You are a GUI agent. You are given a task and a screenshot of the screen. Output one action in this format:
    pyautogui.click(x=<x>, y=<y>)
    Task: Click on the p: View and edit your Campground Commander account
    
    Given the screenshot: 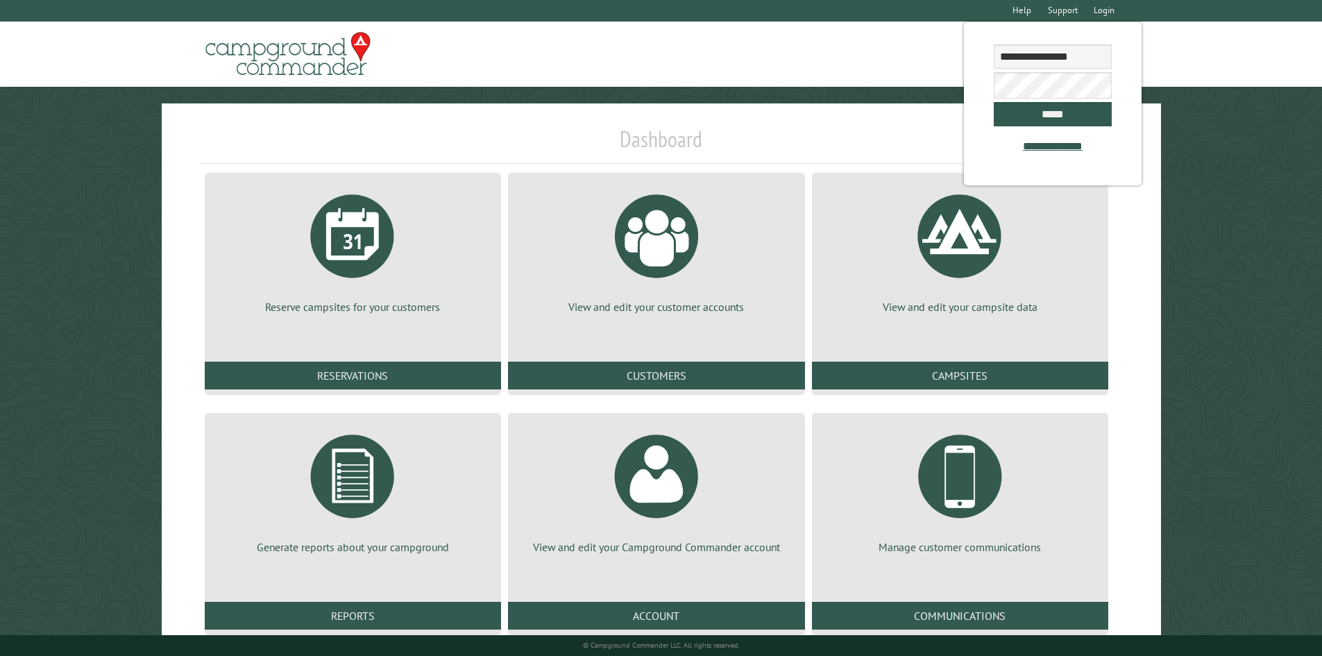 What is the action you would take?
    pyautogui.click(x=656, y=547)
    